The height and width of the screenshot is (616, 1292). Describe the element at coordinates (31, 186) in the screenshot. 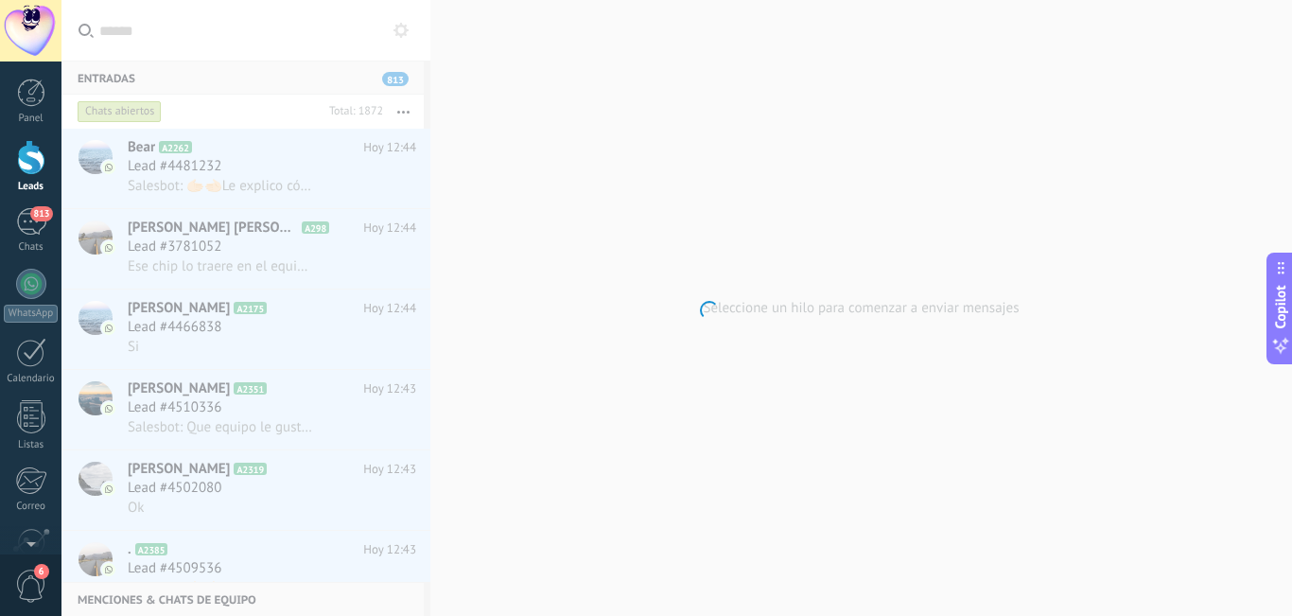

I see `div: Leads` at that location.